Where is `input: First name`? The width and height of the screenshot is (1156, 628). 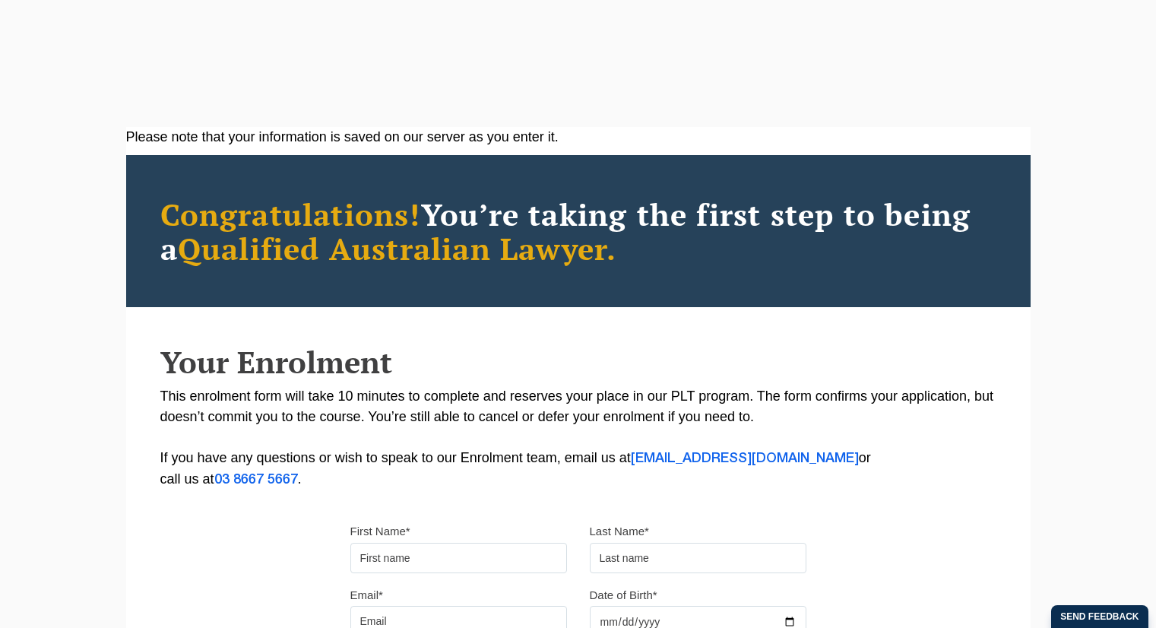 input: First name is located at coordinates (458, 558).